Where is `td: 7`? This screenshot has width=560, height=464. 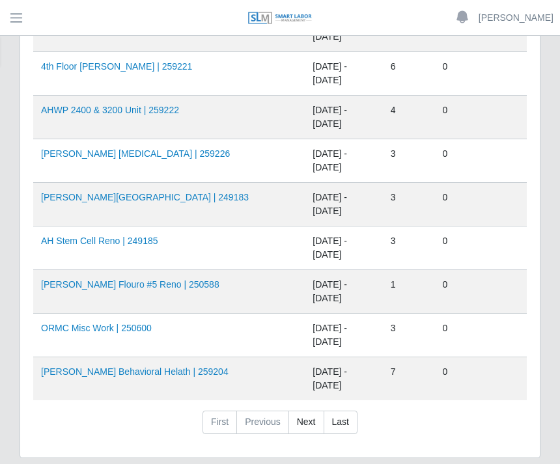
td: 7 is located at coordinates (409, 379).